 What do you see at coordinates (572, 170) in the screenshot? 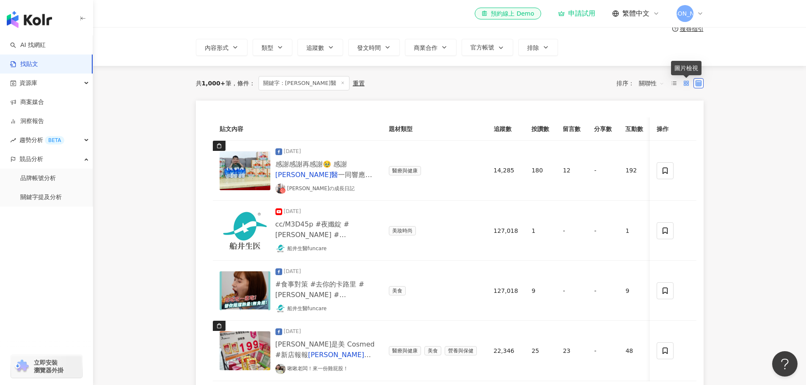
I see `div: 12` at bounding box center [572, 170].